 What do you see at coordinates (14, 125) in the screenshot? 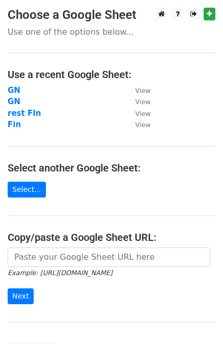
I see `a: Fin` at bounding box center [14, 125].